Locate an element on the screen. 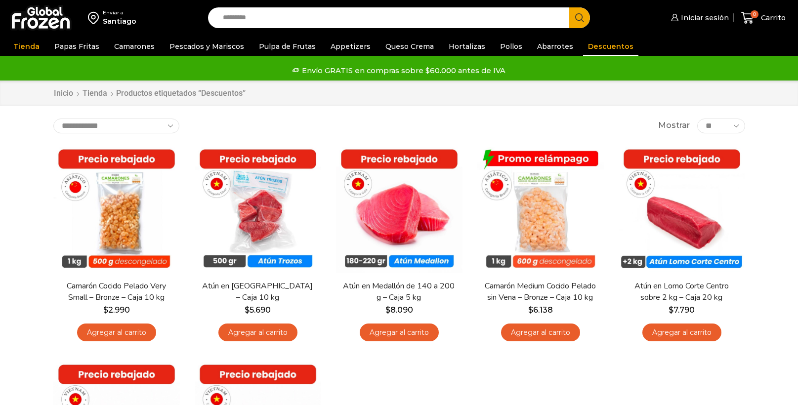  bdi: 7.790 is located at coordinates (682, 310).